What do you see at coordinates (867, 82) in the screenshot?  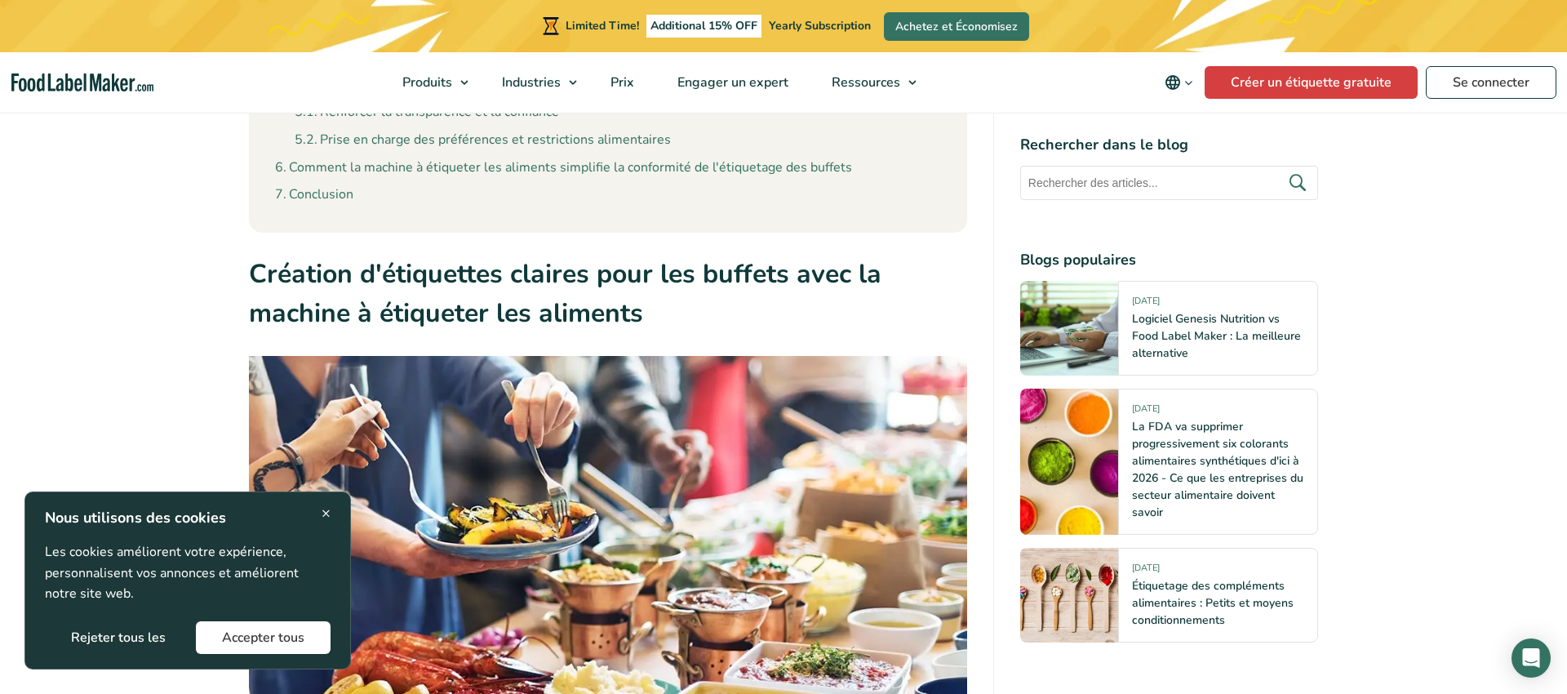 I see `a: Ressources` at bounding box center [867, 82].